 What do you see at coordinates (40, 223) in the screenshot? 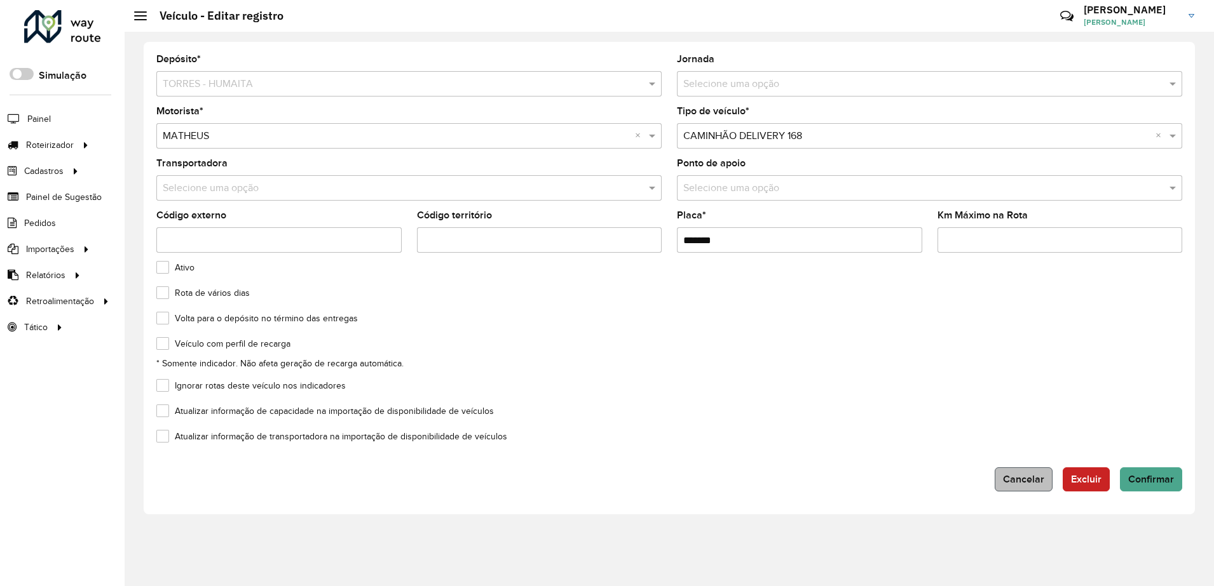
I see `span: Pedidos` at bounding box center [40, 223].